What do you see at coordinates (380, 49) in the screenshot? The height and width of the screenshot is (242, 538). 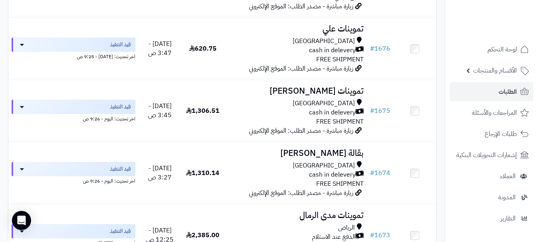 I see `a: #1676` at bounding box center [380, 49].